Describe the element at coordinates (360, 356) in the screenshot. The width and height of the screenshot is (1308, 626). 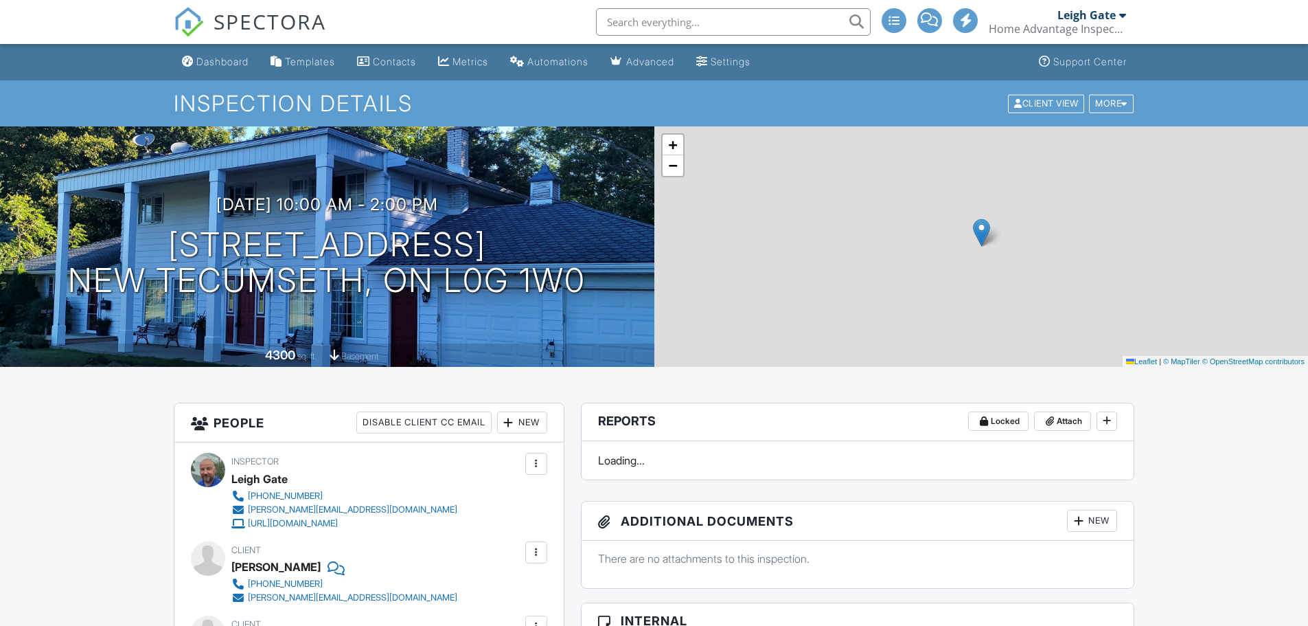
I see `span: basement` at that location.